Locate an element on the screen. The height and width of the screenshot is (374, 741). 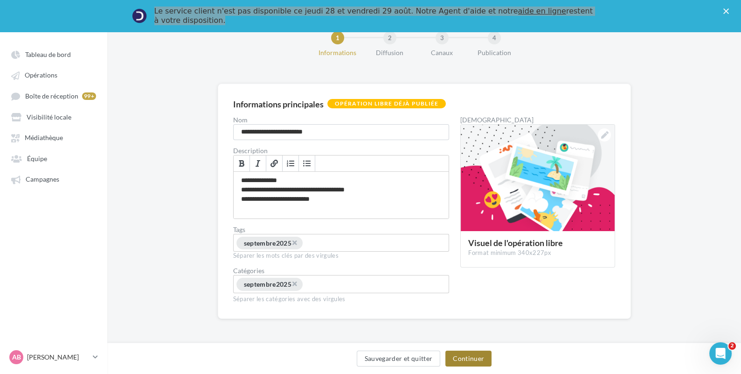
div: Diffusion is located at coordinates (390, 53).